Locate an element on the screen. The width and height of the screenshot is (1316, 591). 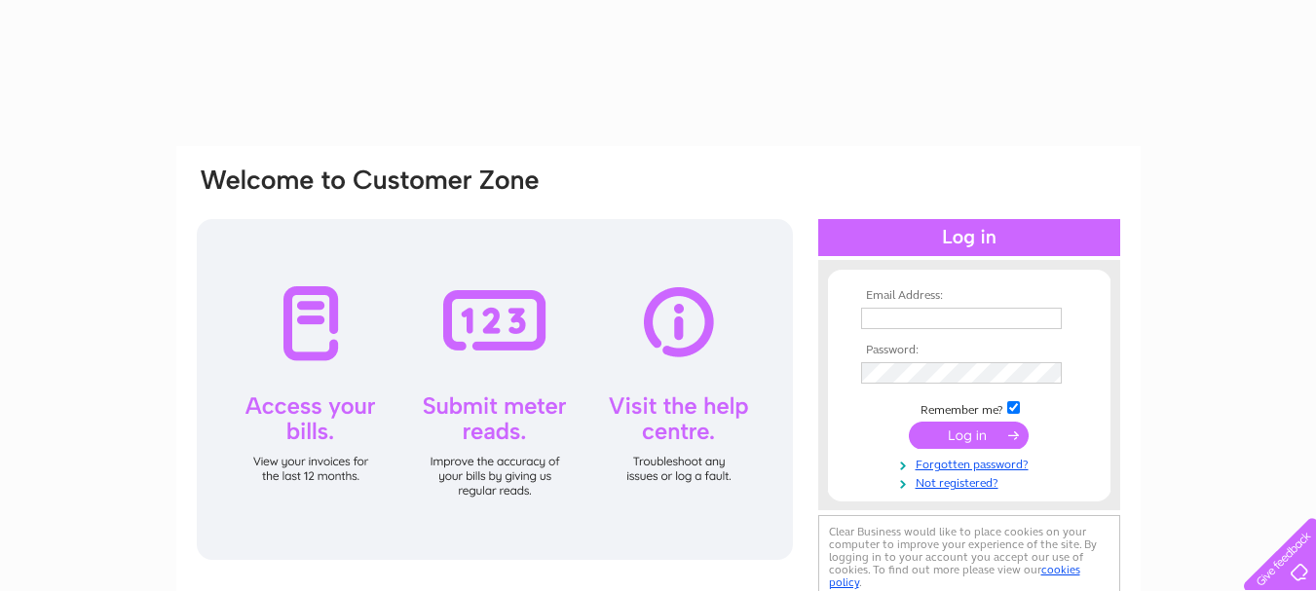
a: cookies policy is located at coordinates (954, 576).